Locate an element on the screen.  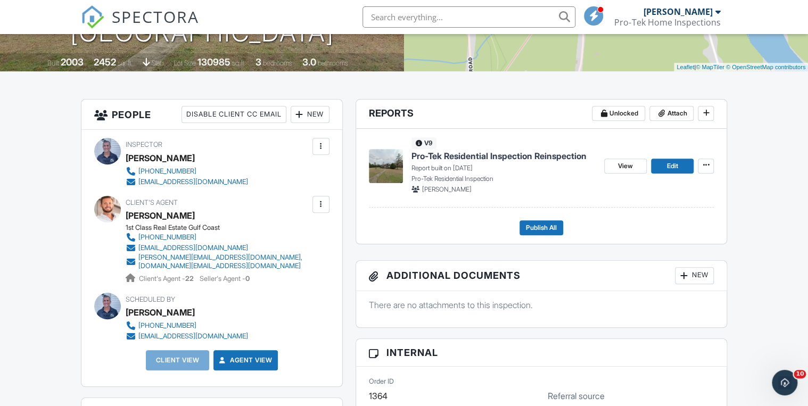
input: Search everything... is located at coordinates (469, 17).